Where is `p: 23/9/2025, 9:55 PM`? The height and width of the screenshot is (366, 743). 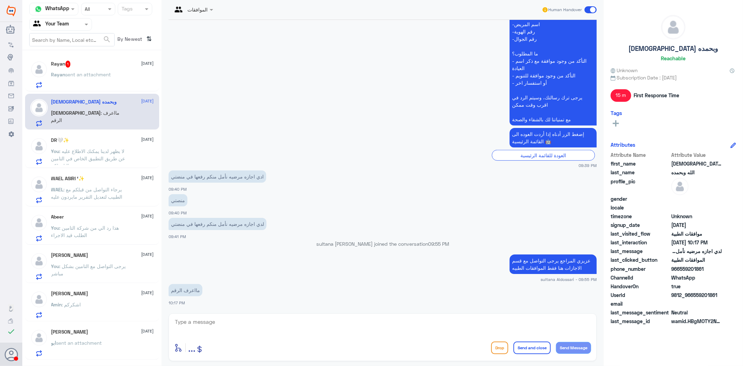 p: 23/9/2025, 9:55 PM is located at coordinates (553, 264).